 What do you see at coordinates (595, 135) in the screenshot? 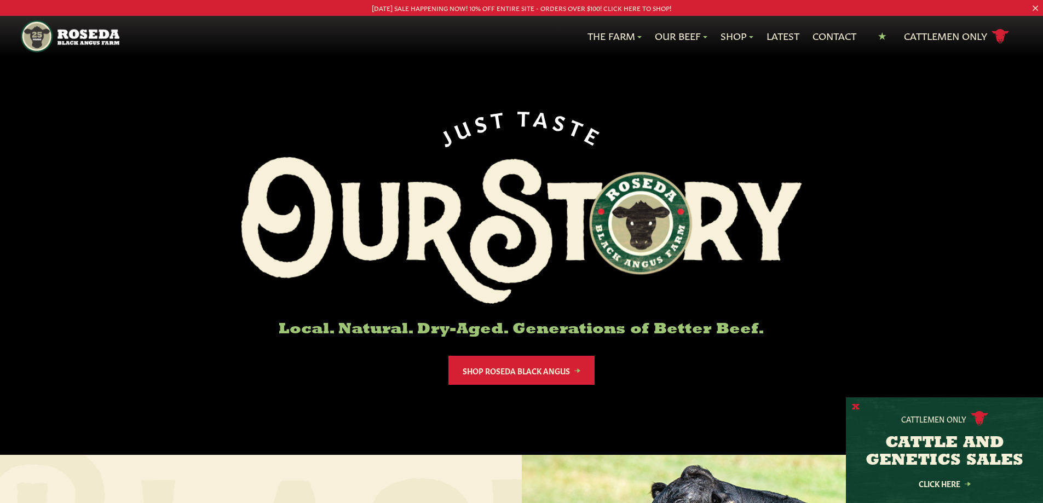
I see `span: E` at bounding box center [595, 135].